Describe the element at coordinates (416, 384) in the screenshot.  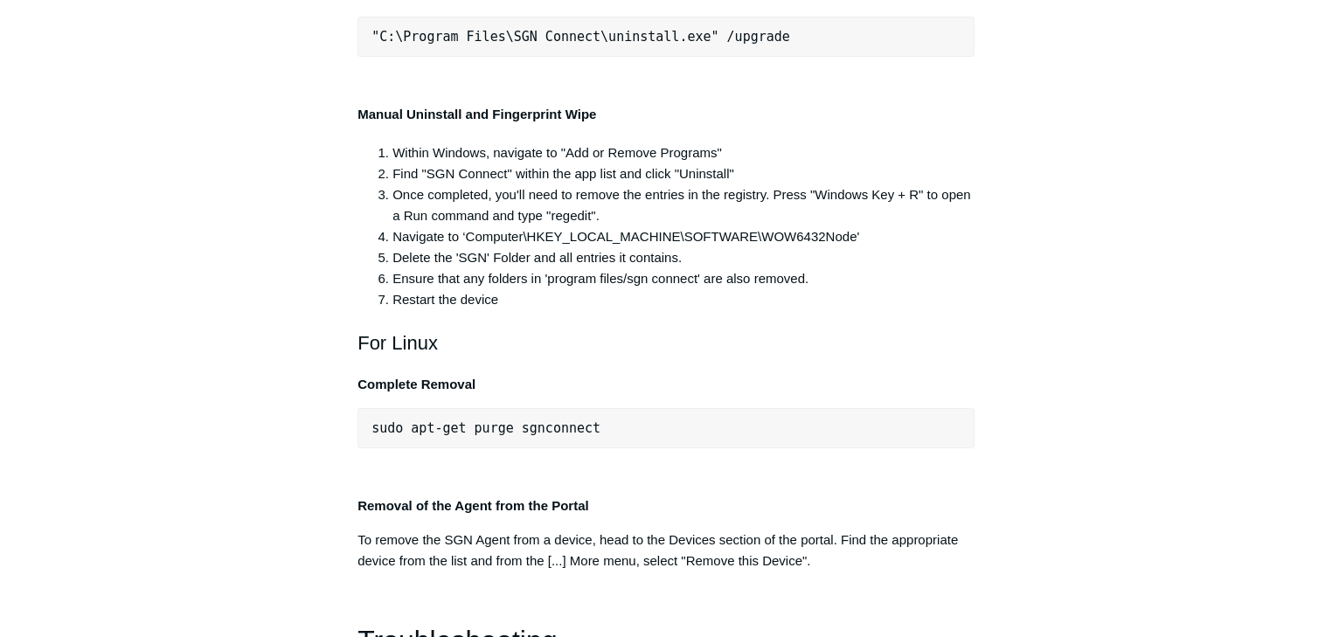
I see `strong: Complete Removal` at that location.